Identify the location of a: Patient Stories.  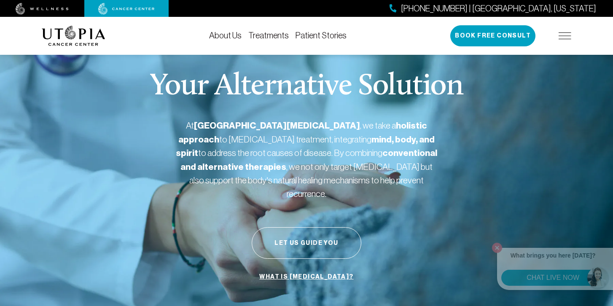
(321, 35).